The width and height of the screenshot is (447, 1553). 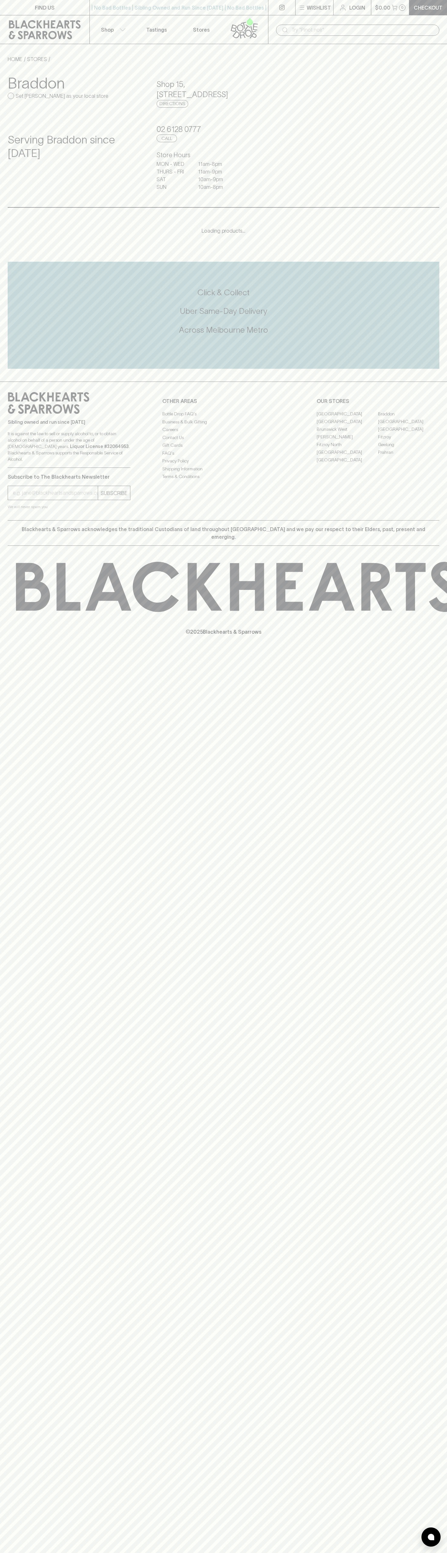 I want to click on p: Tastings, so click(x=157, y=30).